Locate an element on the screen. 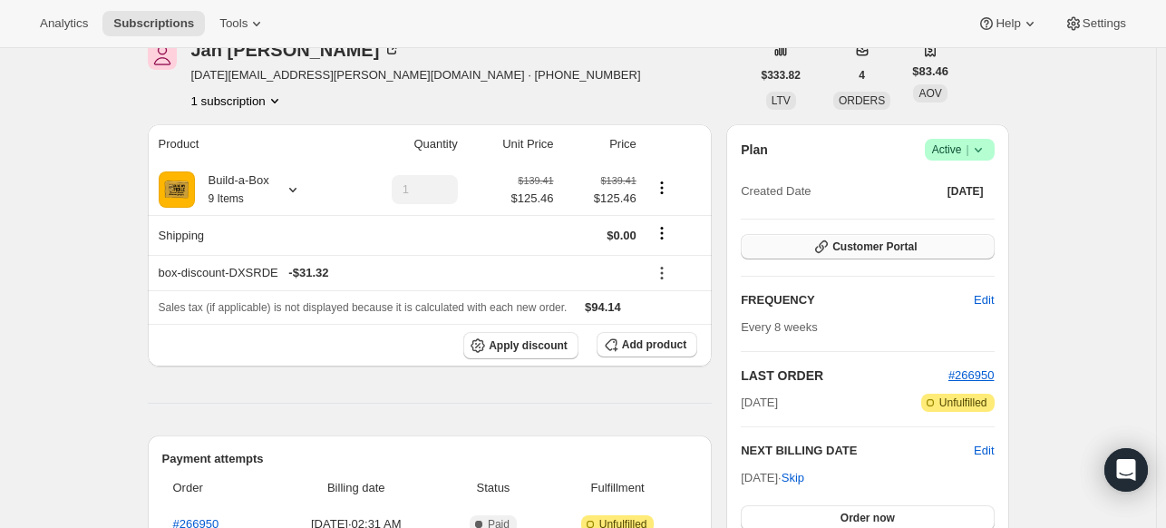 This screenshot has width=1166, height=528. span: LTV is located at coordinates (781, 101).